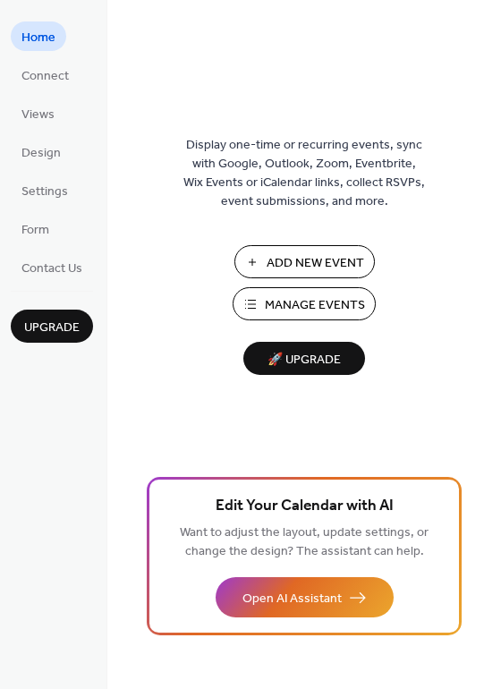  Describe the element at coordinates (38, 113) in the screenshot. I see `a: Views` at that location.